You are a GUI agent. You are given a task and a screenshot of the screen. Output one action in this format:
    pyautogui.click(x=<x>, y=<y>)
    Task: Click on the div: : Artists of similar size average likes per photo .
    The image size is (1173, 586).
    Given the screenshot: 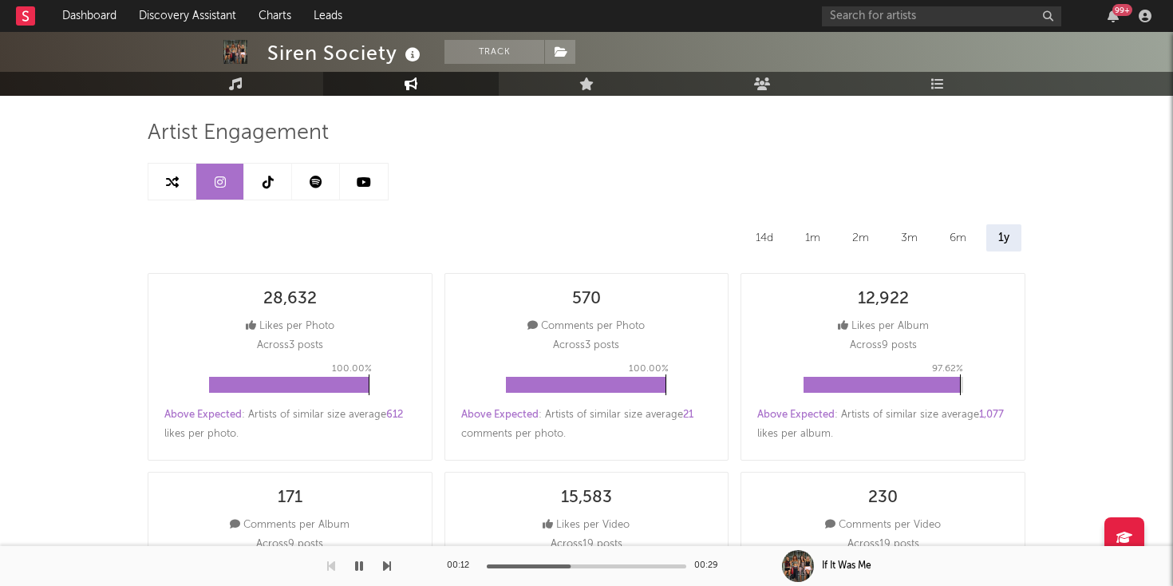 What is the action you would take?
    pyautogui.click(x=290, y=425)
    